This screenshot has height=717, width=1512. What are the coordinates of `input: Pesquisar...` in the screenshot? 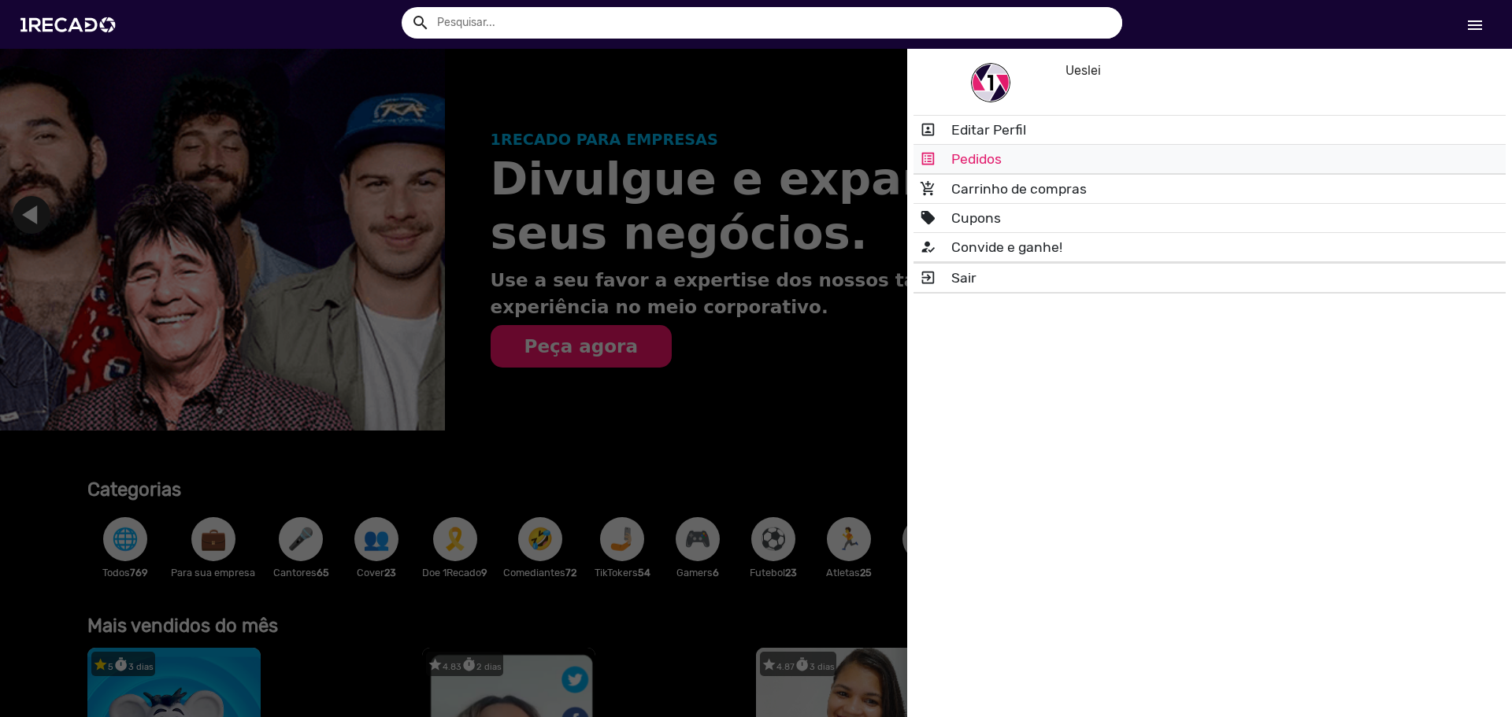 It's located at (773, 23).